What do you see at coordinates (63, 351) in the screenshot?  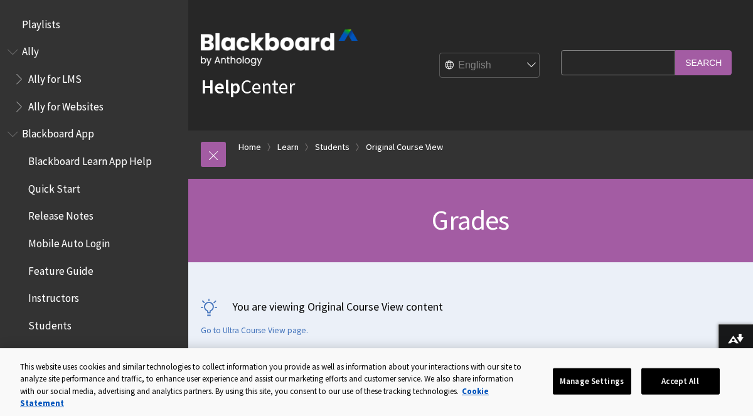 I see `span: Activity Stream` at bounding box center [63, 351].